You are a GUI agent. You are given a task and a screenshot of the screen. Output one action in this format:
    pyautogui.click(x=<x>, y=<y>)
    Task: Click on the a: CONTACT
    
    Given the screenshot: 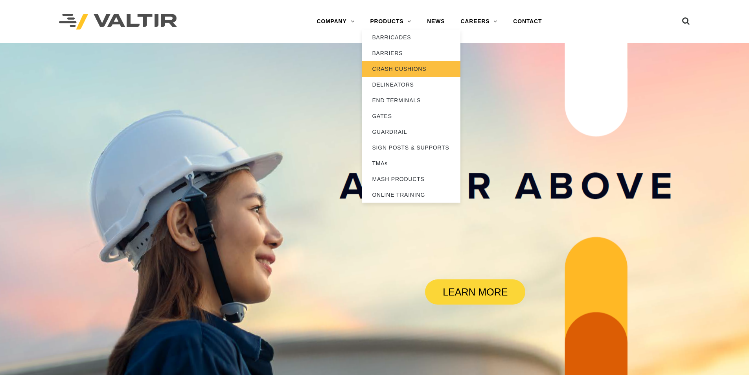 What is the action you would take?
    pyautogui.click(x=527, y=22)
    